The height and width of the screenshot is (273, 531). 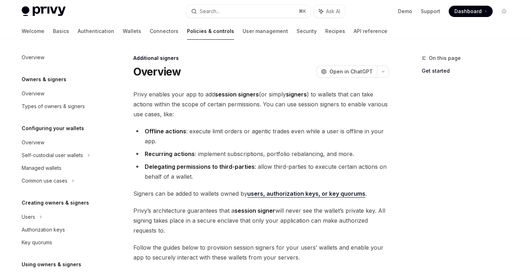 I want to click on a: Get started, so click(x=468, y=71).